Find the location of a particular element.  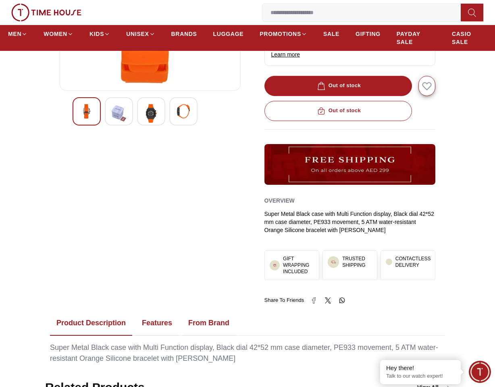

span: GIFTING is located at coordinates (368, 34).